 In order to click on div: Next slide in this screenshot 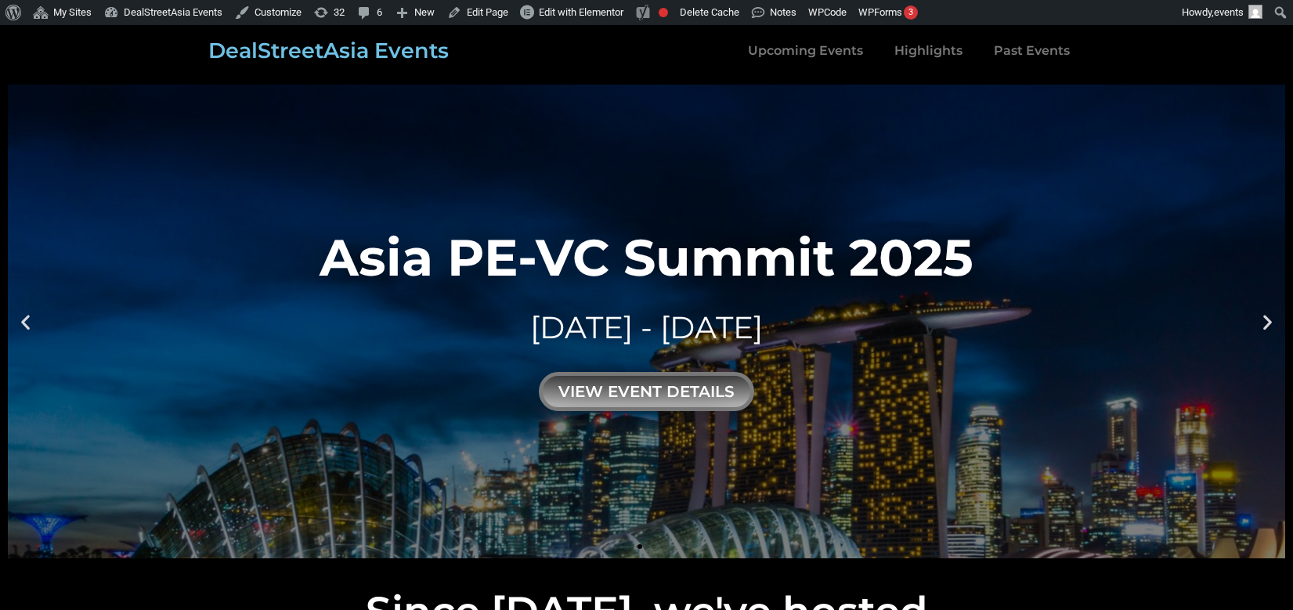, I will do `click(1267, 321)`.